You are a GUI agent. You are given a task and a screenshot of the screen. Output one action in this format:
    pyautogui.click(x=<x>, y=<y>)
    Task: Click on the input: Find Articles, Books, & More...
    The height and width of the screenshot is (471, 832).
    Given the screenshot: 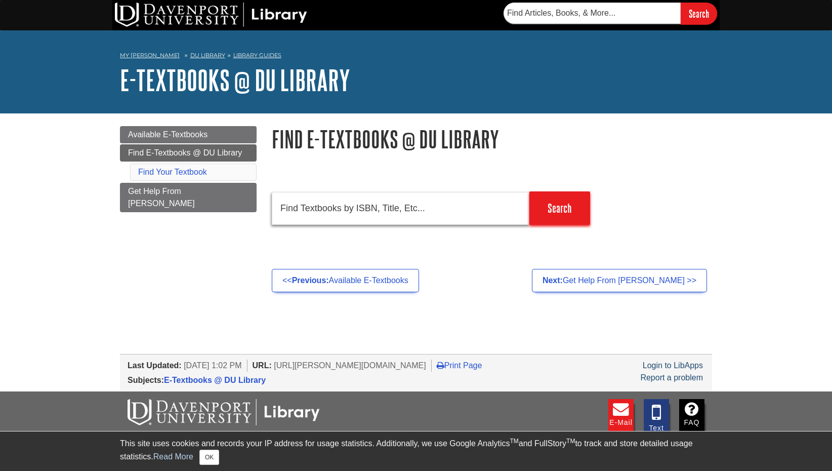 What is the action you would take?
    pyautogui.click(x=592, y=13)
    